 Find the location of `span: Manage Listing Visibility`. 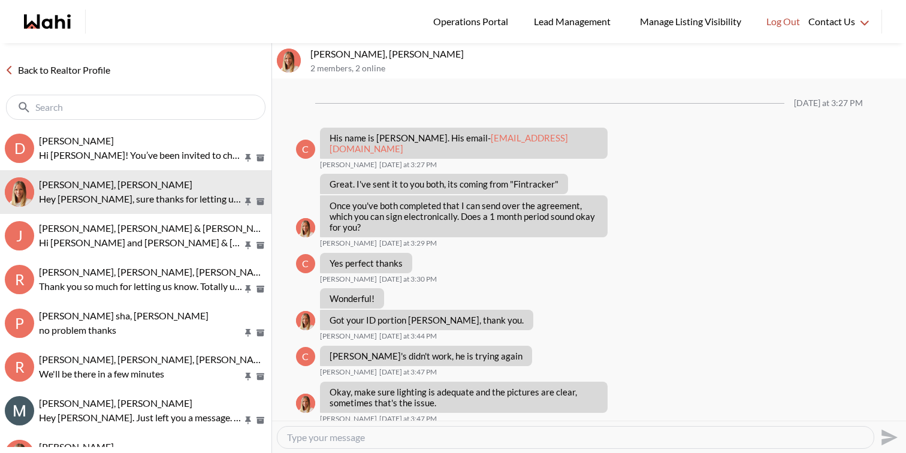

span: Manage Listing Visibility is located at coordinates (690, 22).